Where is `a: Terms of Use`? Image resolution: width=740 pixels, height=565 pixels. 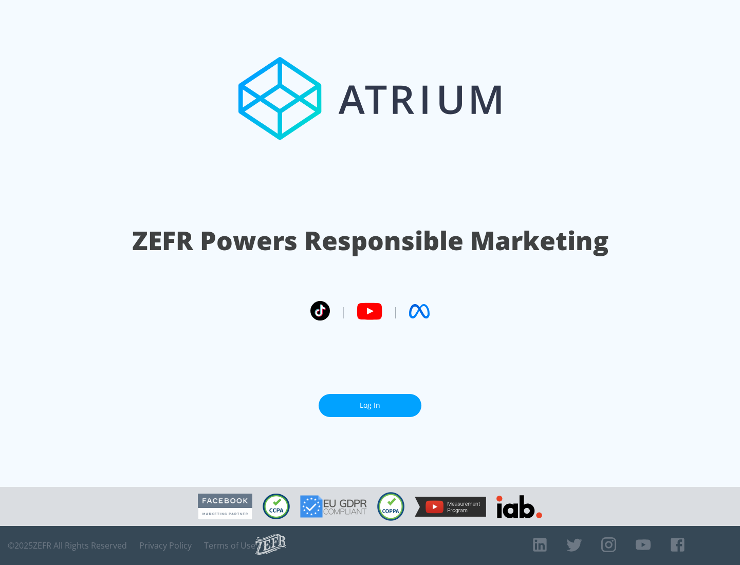
a: Terms of Use is located at coordinates (230, 546).